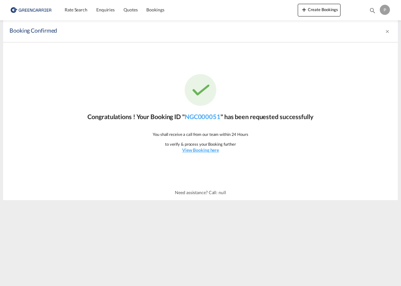  What do you see at coordinates (319, 10) in the screenshot?
I see `button: icon-plus 400-fgCreate Bookings` at bounding box center [319, 10].